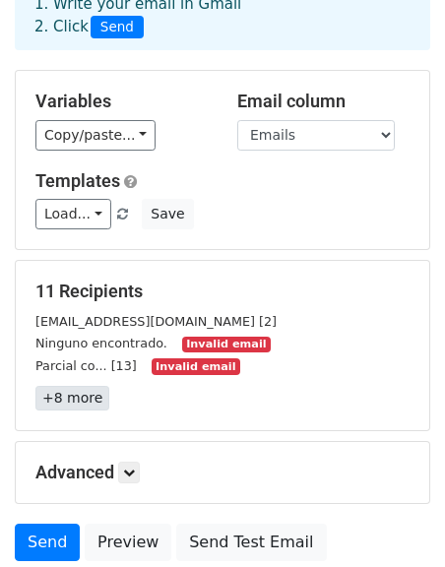 This screenshot has width=445, height=567. I want to click on small: Ninguno encontrado., so click(101, 342).